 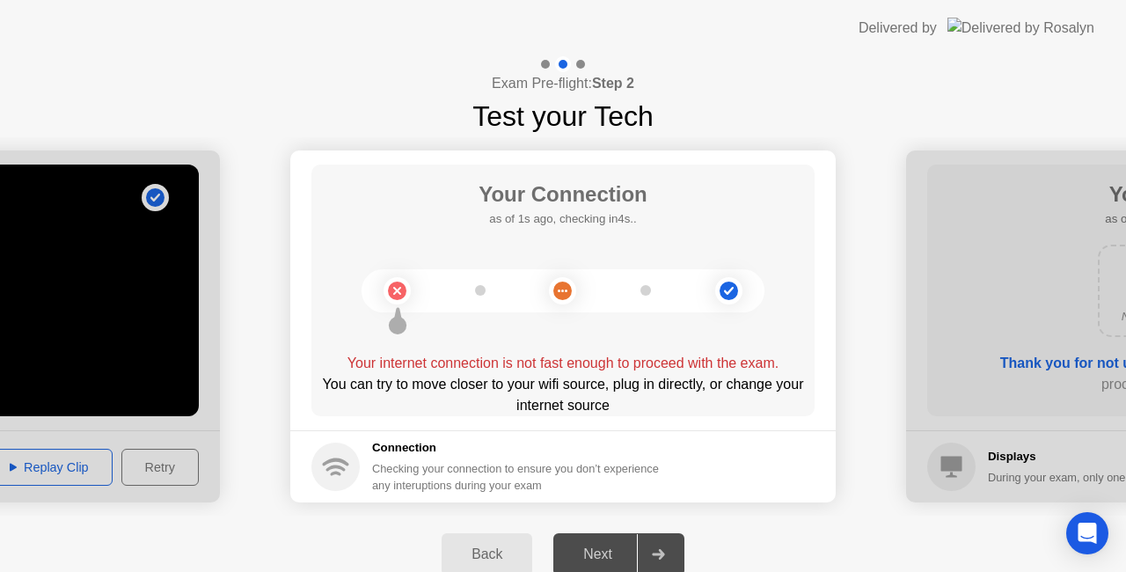 What do you see at coordinates (563, 395) in the screenshot?
I see `div: You can try to move closer to your wifi source, plug in directly, or change your internet source` at bounding box center [563, 395].